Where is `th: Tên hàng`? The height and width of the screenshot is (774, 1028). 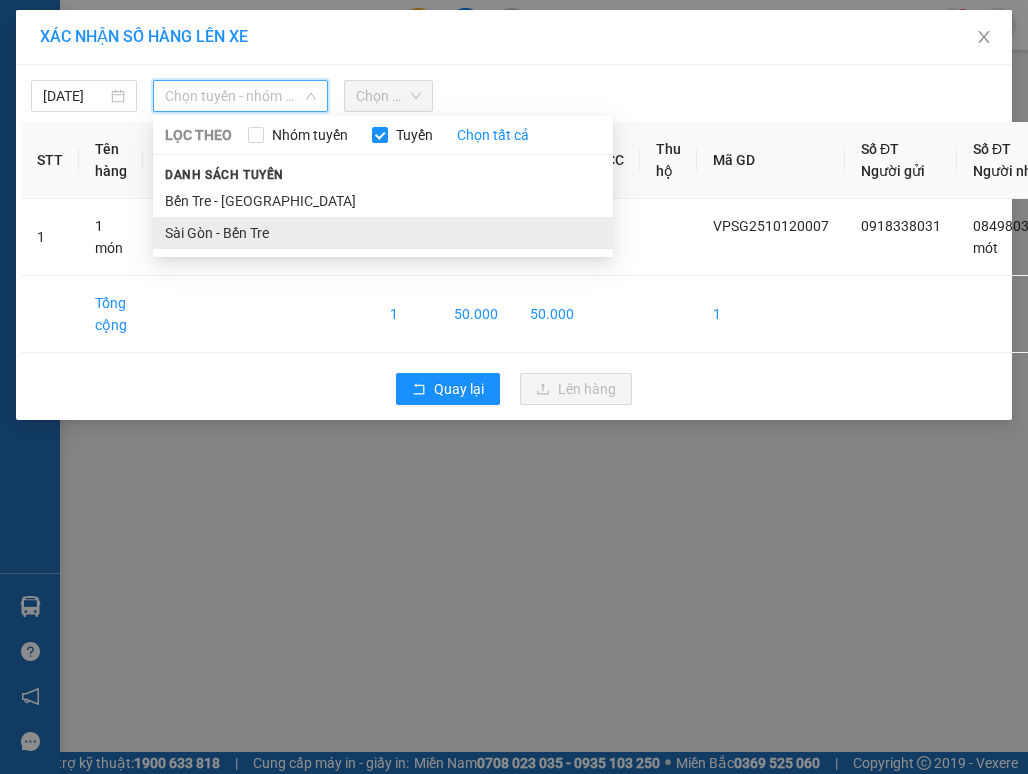 th: Tên hàng is located at coordinates (111, 160).